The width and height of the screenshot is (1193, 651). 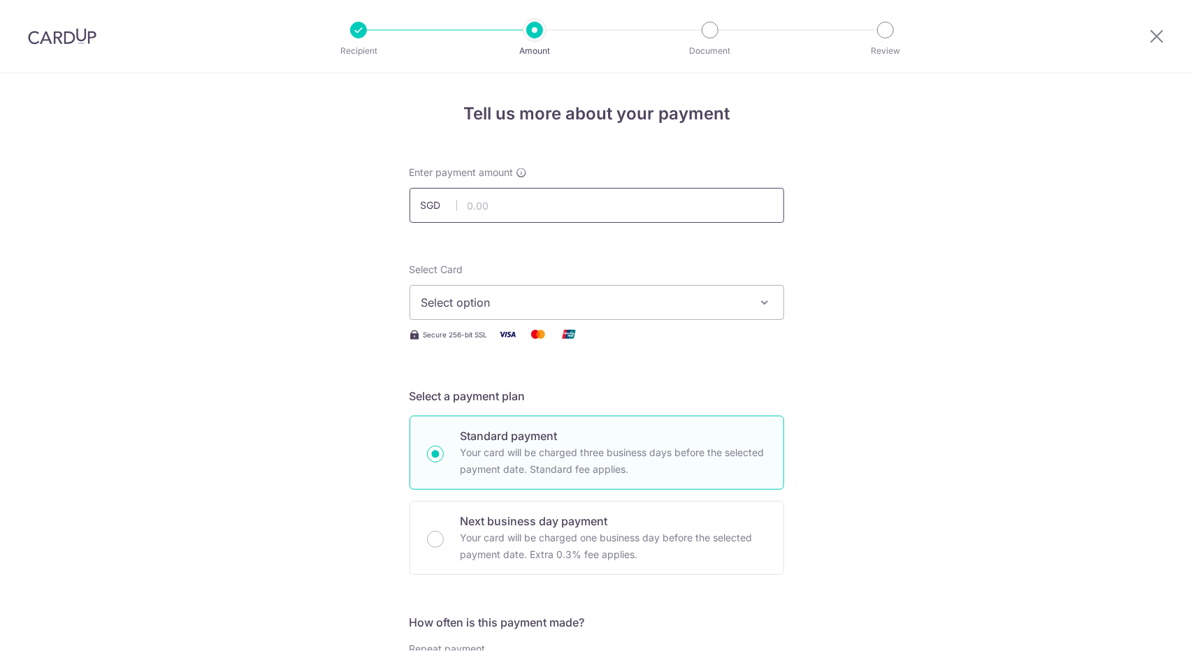 What do you see at coordinates (359, 51) in the screenshot?
I see `p: Recipient` at bounding box center [359, 51].